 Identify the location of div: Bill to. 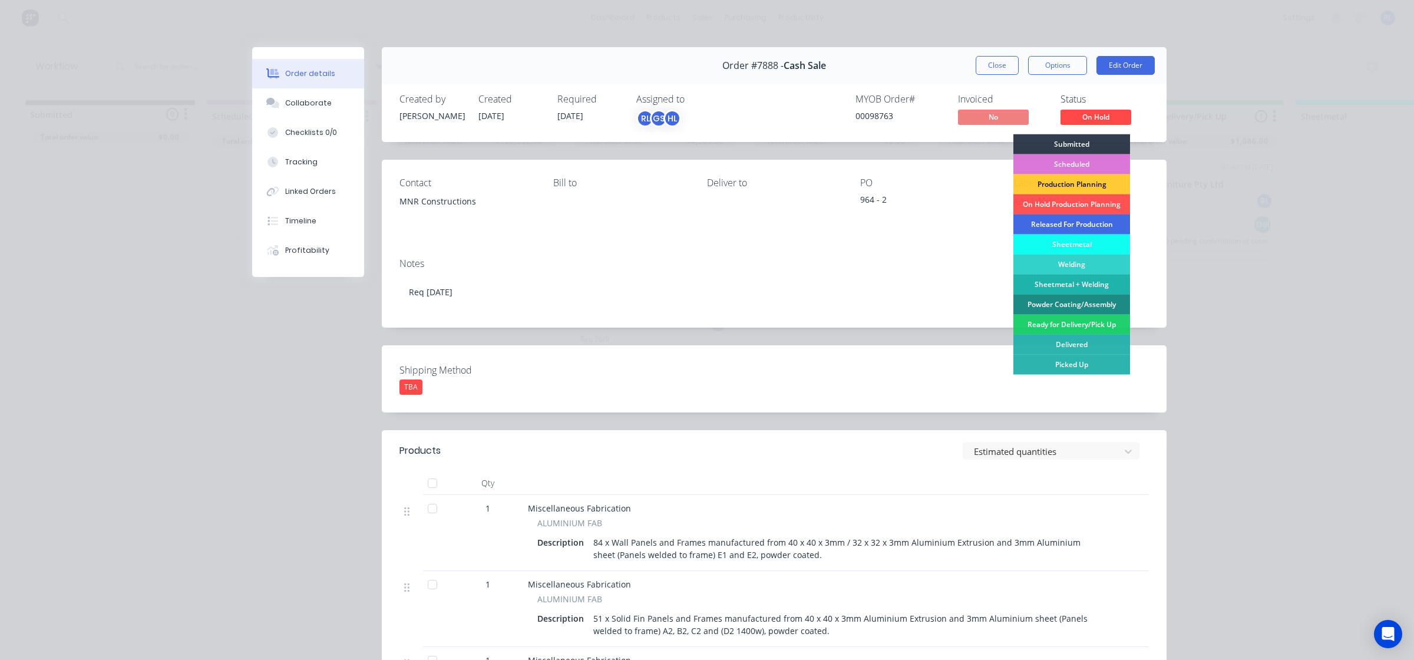
(620, 183).